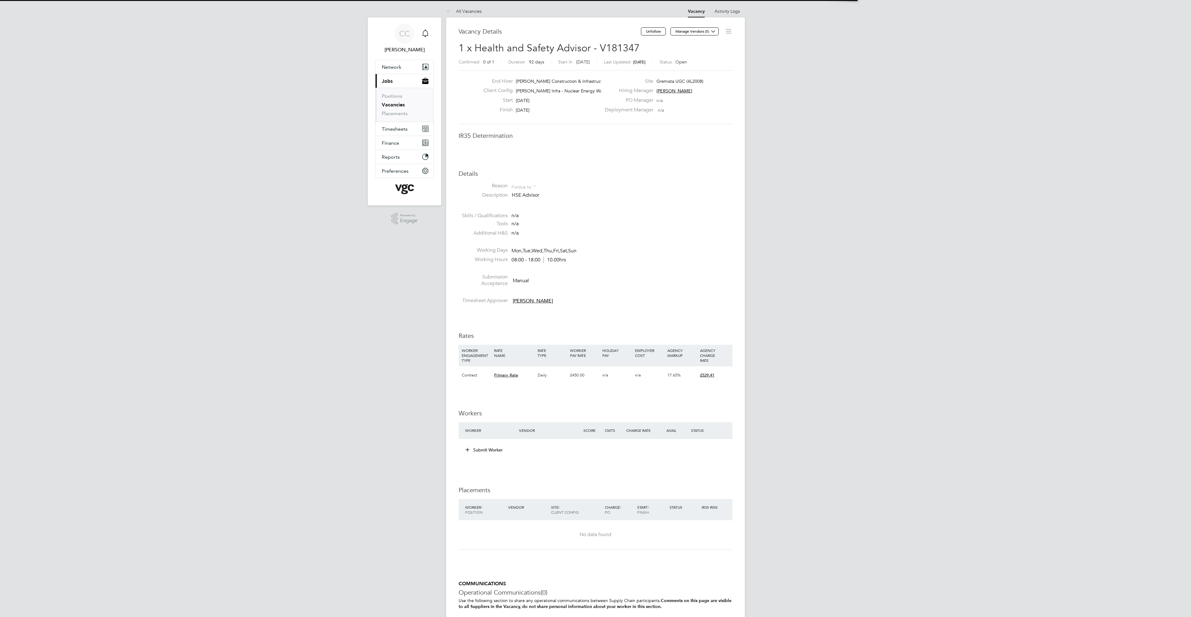 Image resolution: width=1191 pixels, height=617 pixels. What do you see at coordinates (464, 11) in the screenshot?
I see `a: All Vacancies` at bounding box center [464, 11].